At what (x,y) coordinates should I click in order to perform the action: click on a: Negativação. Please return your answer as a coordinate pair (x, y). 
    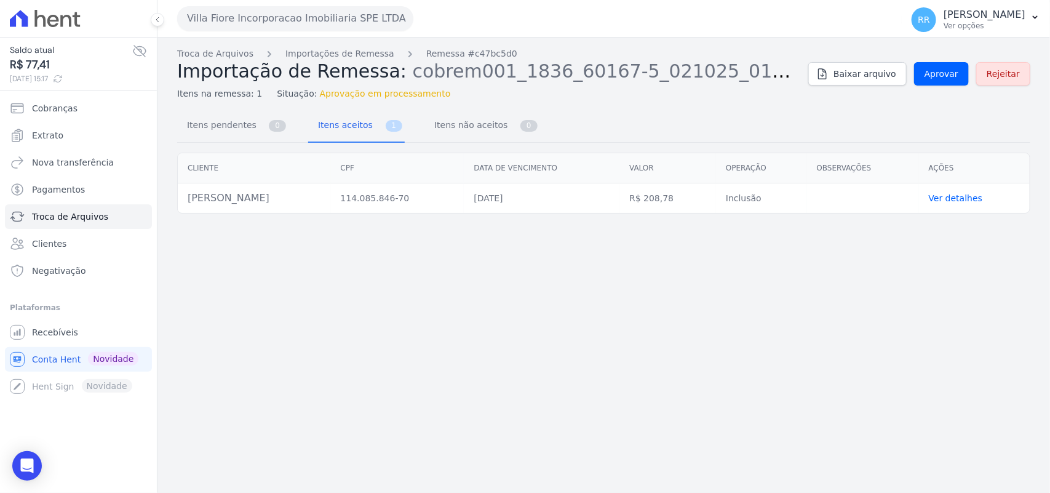
    Looking at the image, I should click on (78, 271).